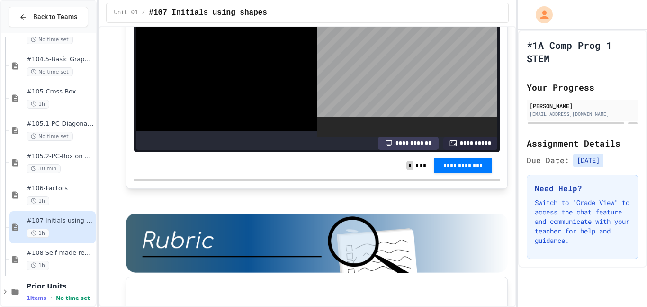  Describe the element at coordinates (583, 221) in the screenshot. I see `p: Switch to "Grade View" to access the chat feature and communicate with your teacher for help and ...` at that location.